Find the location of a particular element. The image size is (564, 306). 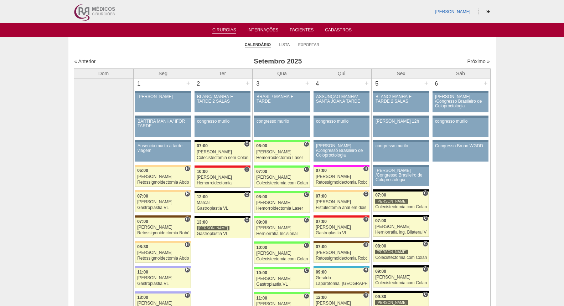

div: Ausencia murilo a tarde viagem is located at coordinates (163, 148).